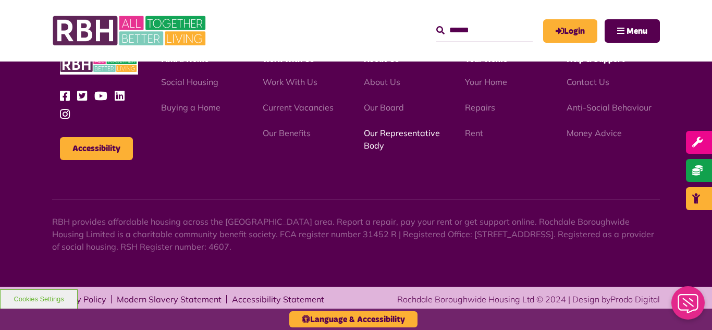 The width and height of the screenshot is (712, 330). I want to click on a: Repairs, so click(480, 107).